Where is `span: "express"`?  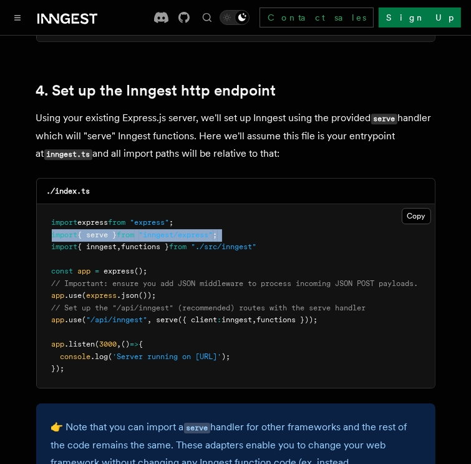 span: "express" is located at coordinates (150, 222).